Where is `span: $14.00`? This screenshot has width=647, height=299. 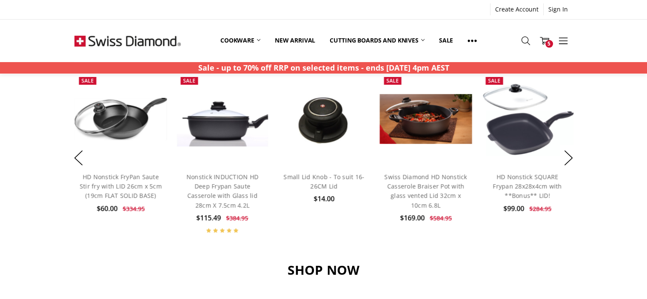
span: $14.00 is located at coordinates (324, 199).